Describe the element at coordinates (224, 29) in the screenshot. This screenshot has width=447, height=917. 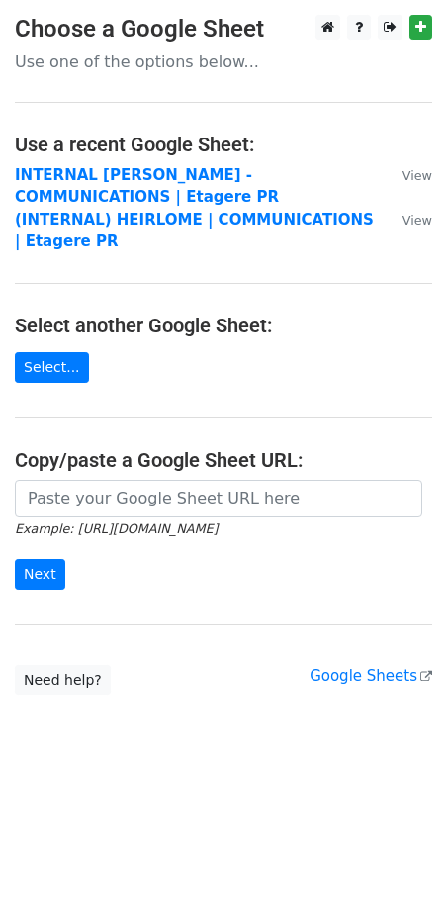
I see `h3: Choose a Google Sheet` at that location.